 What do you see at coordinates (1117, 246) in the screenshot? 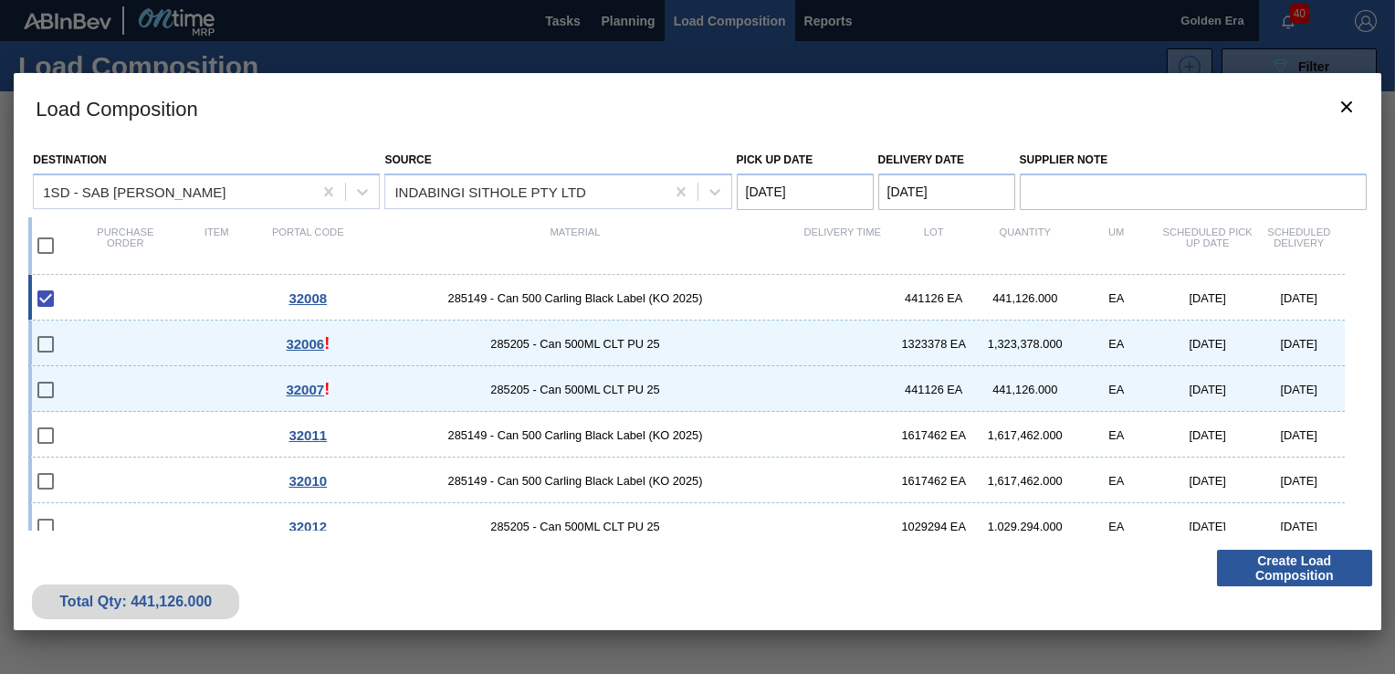
I see `div: UM` at bounding box center [1117, 246].